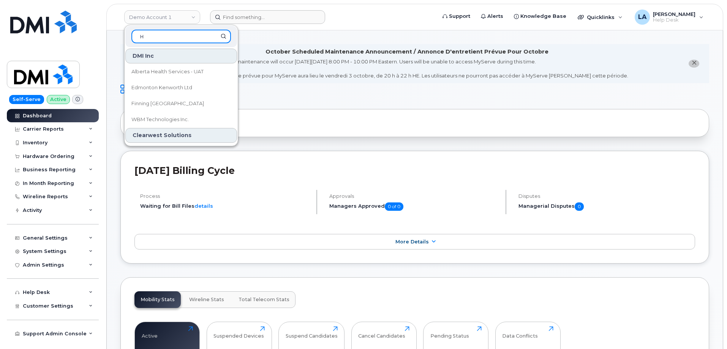 The image size is (727, 349). What do you see at coordinates (311, 332) in the screenshot?
I see `div: Suspend Candidates` at bounding box center [311, 332].